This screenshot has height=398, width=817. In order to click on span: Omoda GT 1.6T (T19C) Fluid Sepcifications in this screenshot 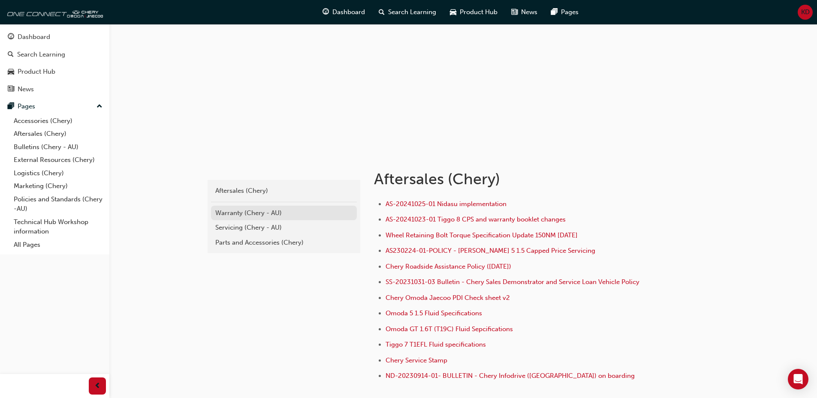, I will do `click(449, 329)`.